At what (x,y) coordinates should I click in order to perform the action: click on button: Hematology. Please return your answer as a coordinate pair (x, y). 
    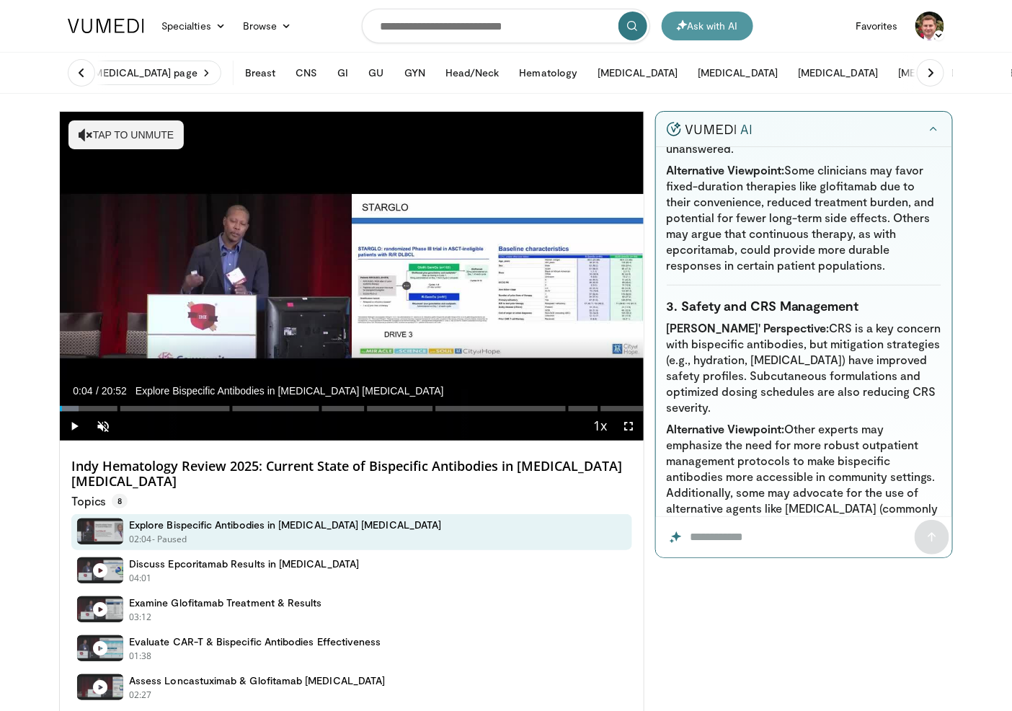
    Looking at the image, I should click on (549, 73).